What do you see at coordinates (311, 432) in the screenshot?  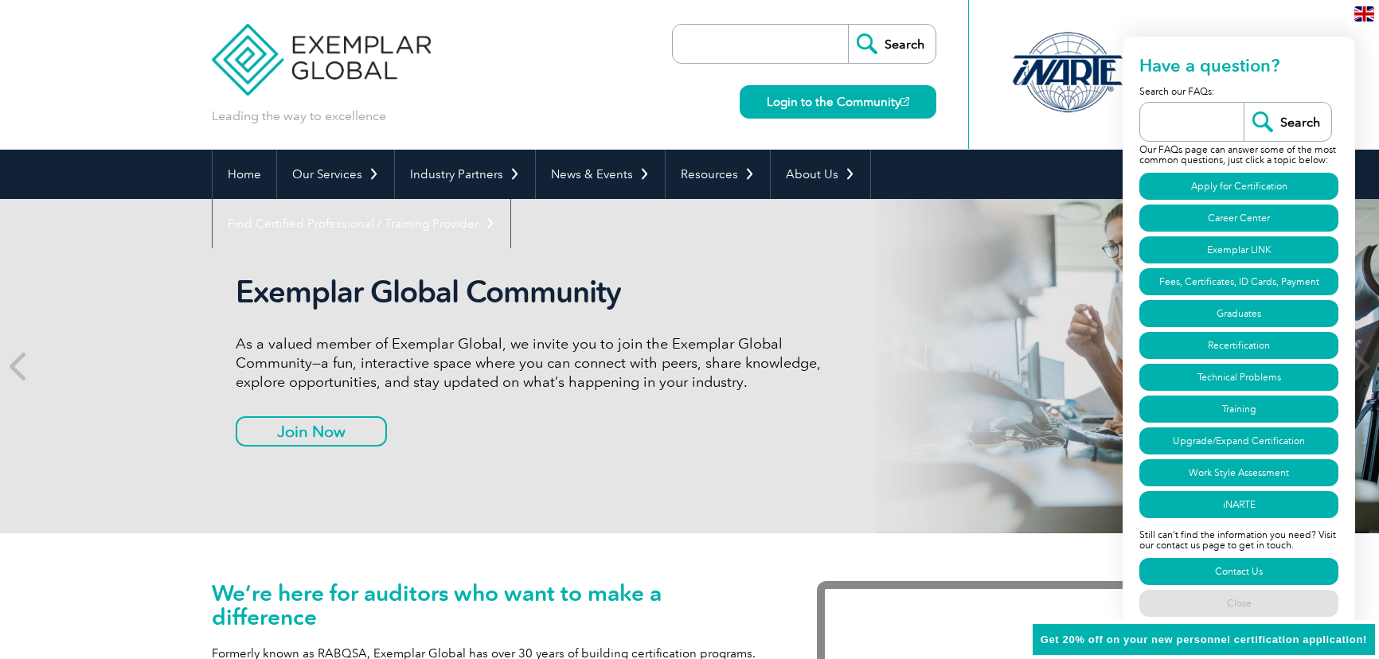 I see `a: Join Now` at bounding box center [311, 432].